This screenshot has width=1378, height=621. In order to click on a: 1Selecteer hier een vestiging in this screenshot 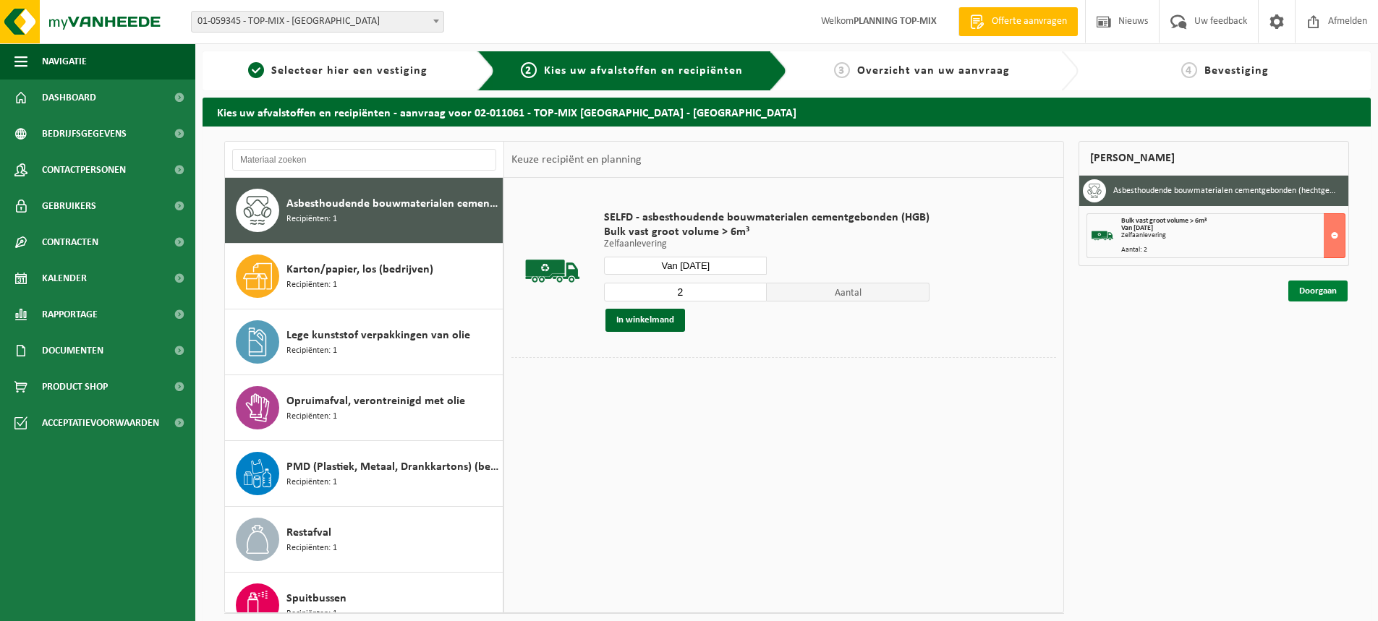, I will do `click(338, 71)`.